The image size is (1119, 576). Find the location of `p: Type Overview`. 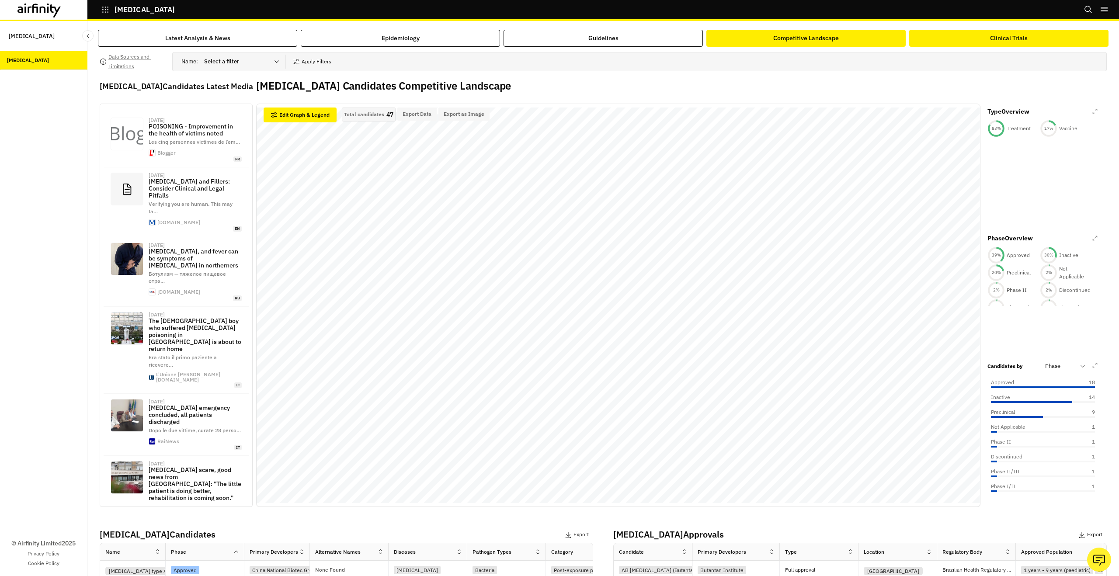

p: Type Overview is located at coordinates (1008, 111).